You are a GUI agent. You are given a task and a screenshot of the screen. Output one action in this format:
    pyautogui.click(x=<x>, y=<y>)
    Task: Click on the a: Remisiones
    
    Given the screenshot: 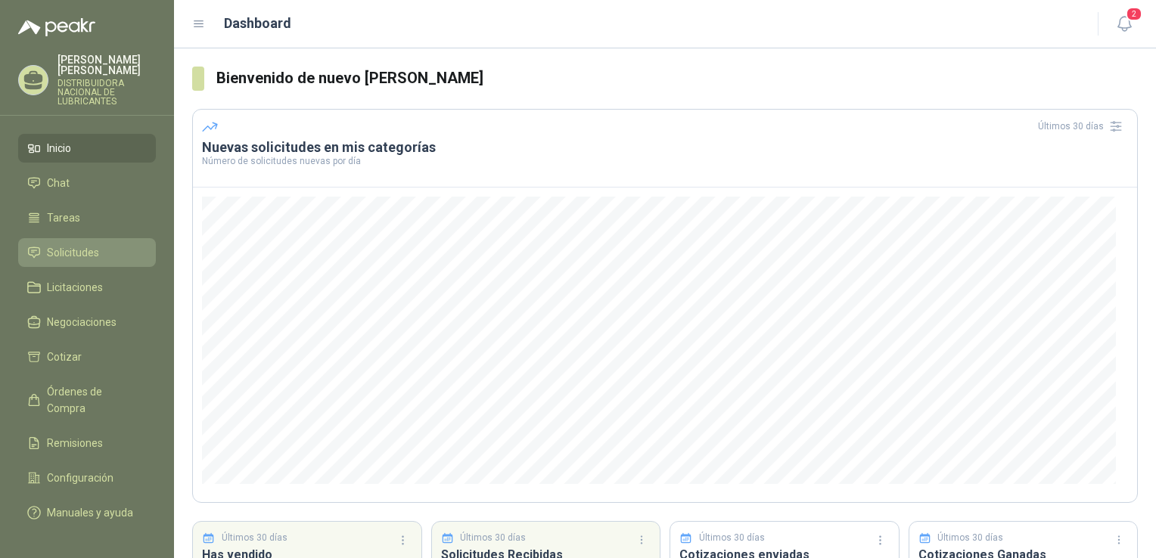 What is the action you would take?
    pyautogui.click(x=87, y=443)
    